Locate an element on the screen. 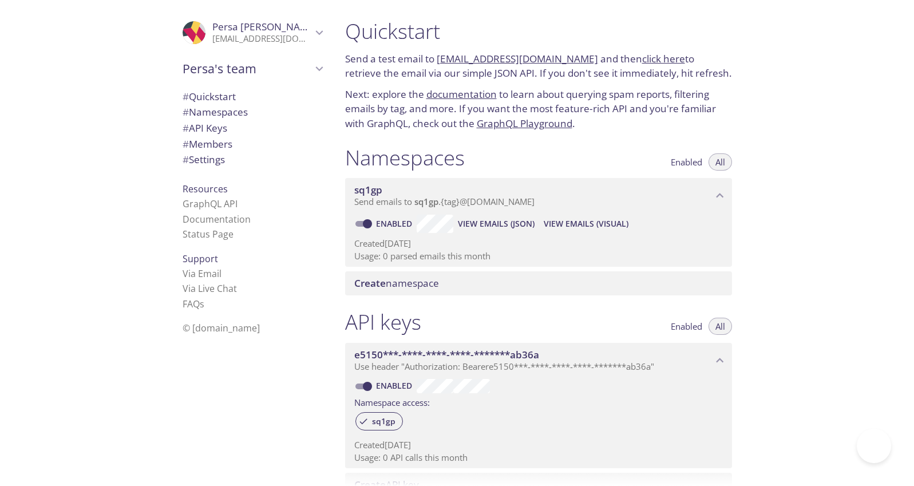 This screenshot has width=914, height=486. div: Quickstart is located at coordinates (252, 97).